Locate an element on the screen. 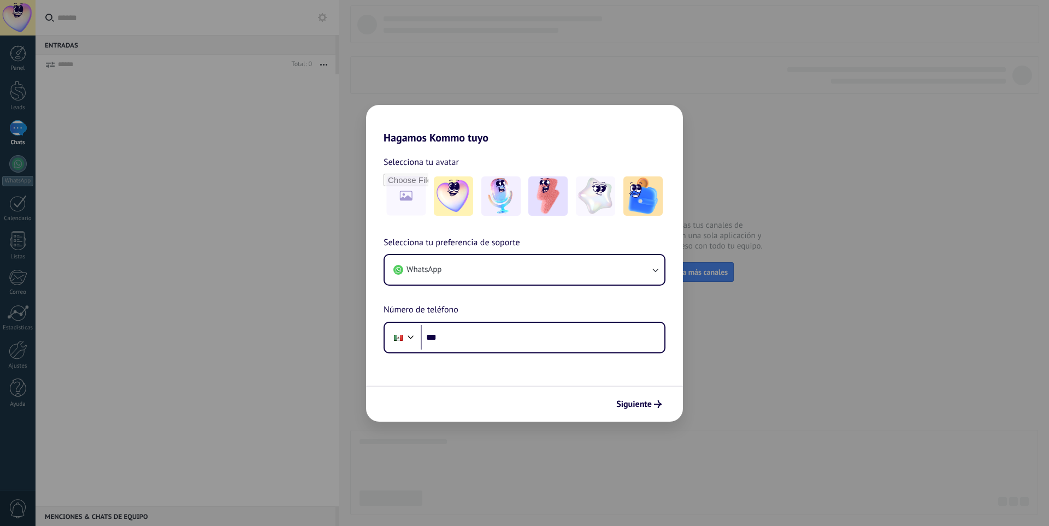 This screenshot has height=526, width=1049. span: Siguiente is located at coordinates (634, 404).